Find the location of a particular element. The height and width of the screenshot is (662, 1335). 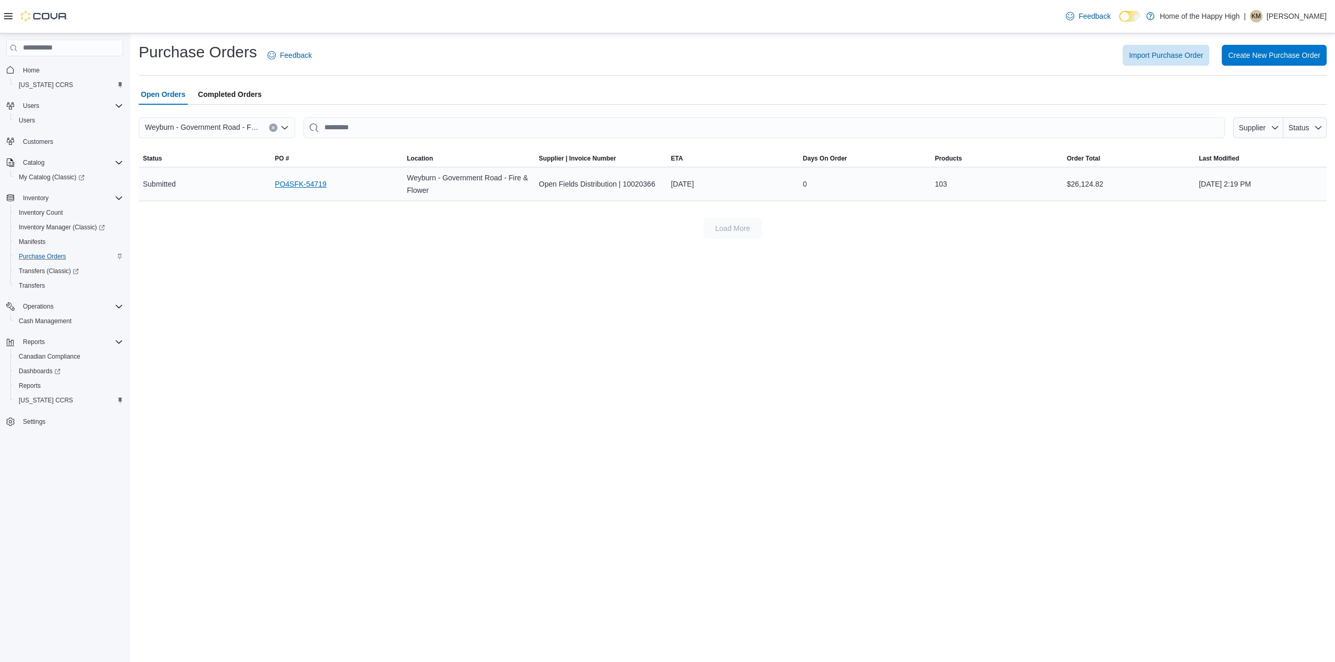

button: Supplier | Invoice Number is located at coordinates (600, 159).